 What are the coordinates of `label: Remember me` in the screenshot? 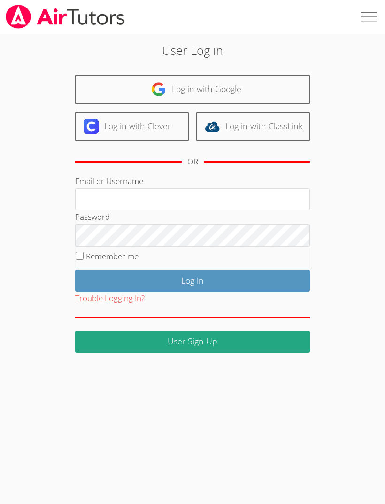 It's located at (112, 256).